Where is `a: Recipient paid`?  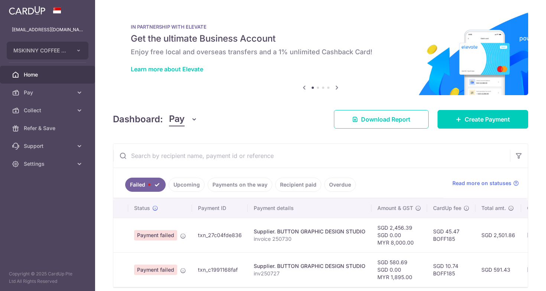 a: Recipient paid is located at coordinates (298, 185).